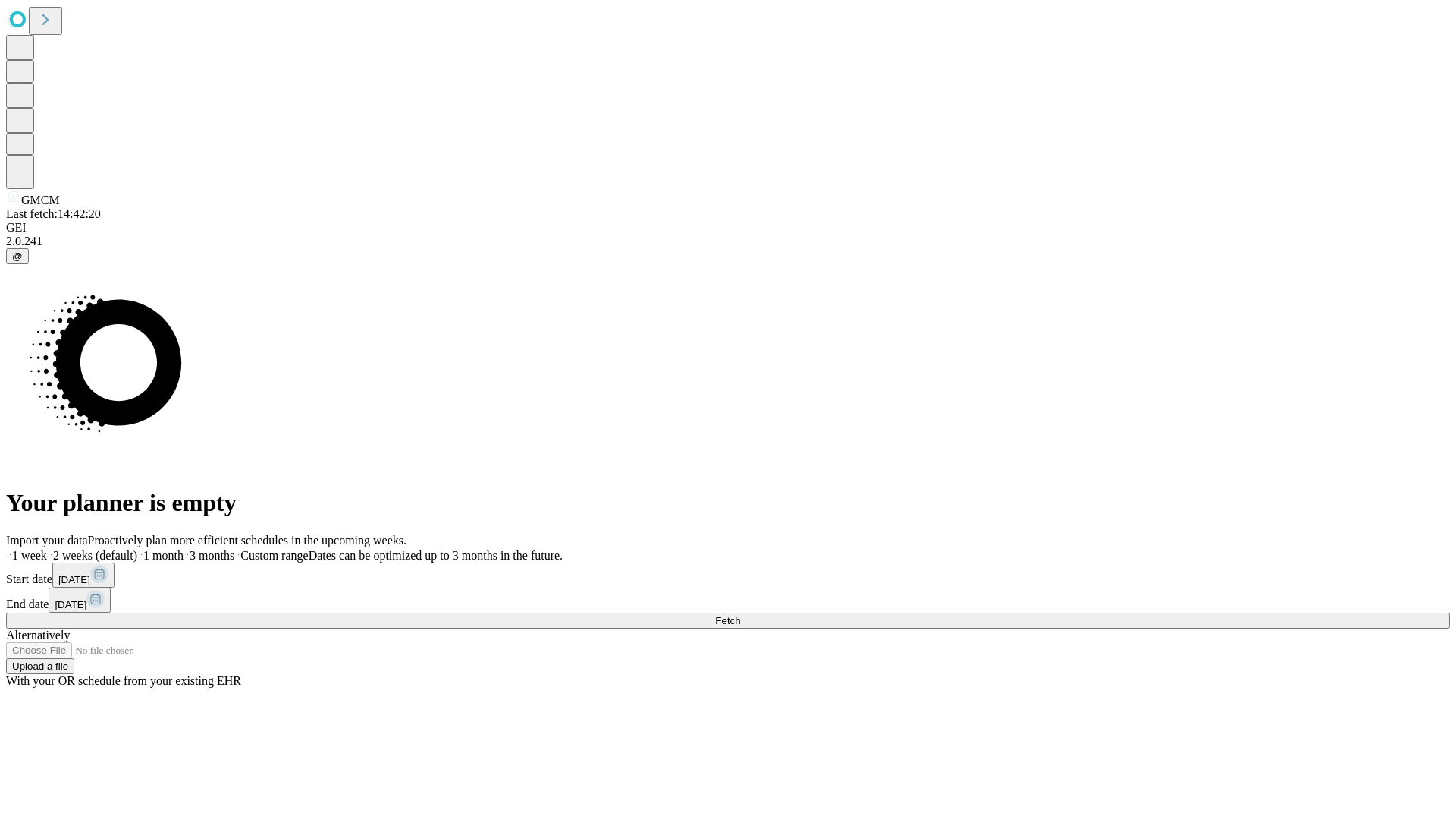 This screenshot has width=1456, height=820. I want to click on span: GMCM, so click(40, 200).